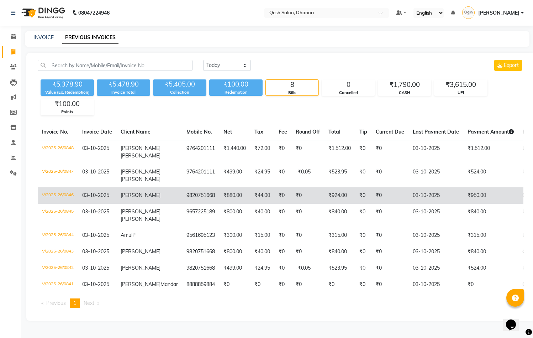  I want to click on td: ₹1,512.00, so click(339, 152).